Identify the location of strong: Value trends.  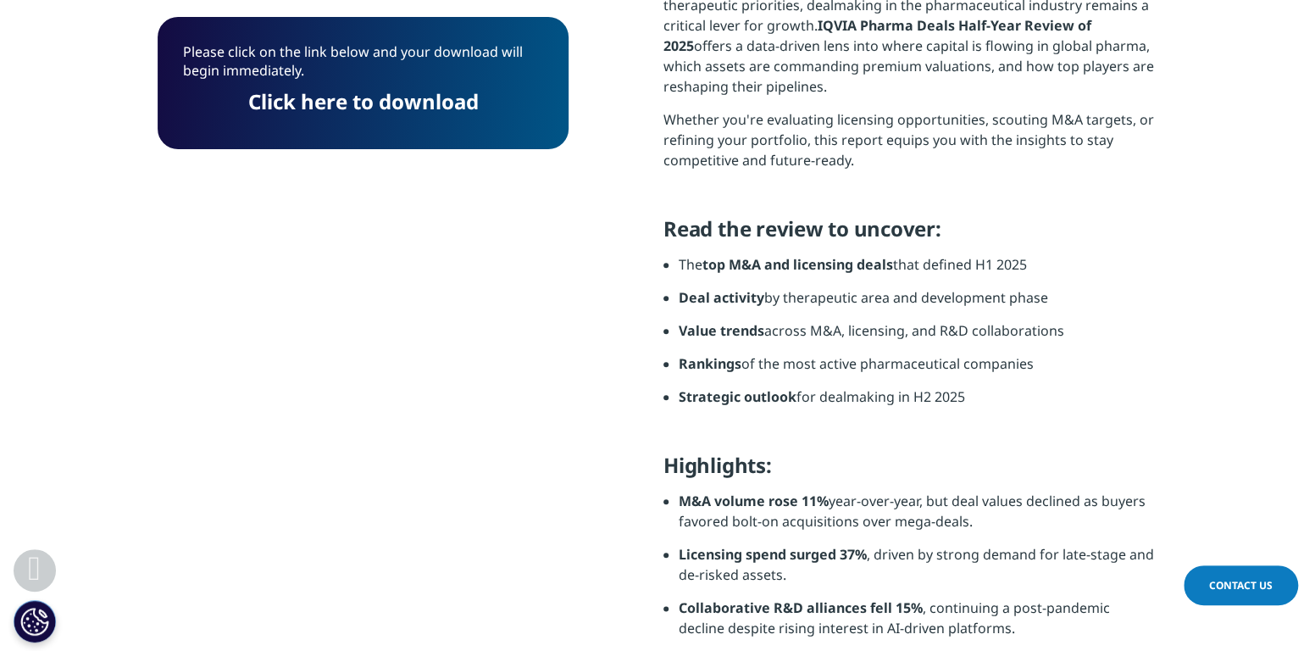
(721, 331).